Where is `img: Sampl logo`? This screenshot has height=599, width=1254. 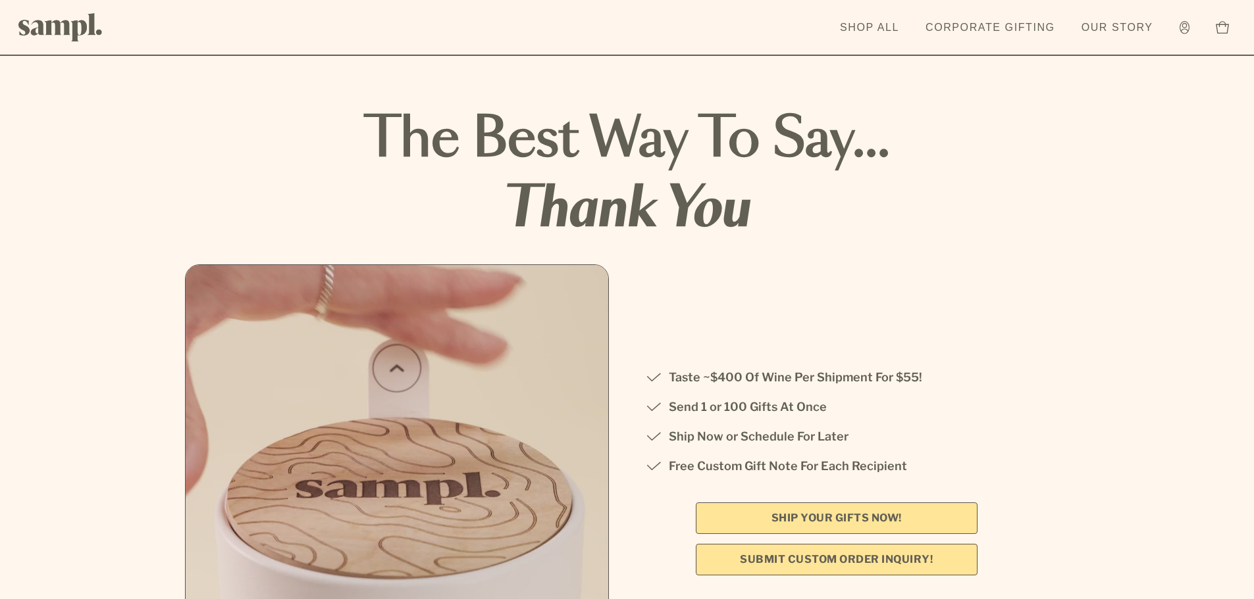 img: Sampl logo is located at coordinates (61, 27).